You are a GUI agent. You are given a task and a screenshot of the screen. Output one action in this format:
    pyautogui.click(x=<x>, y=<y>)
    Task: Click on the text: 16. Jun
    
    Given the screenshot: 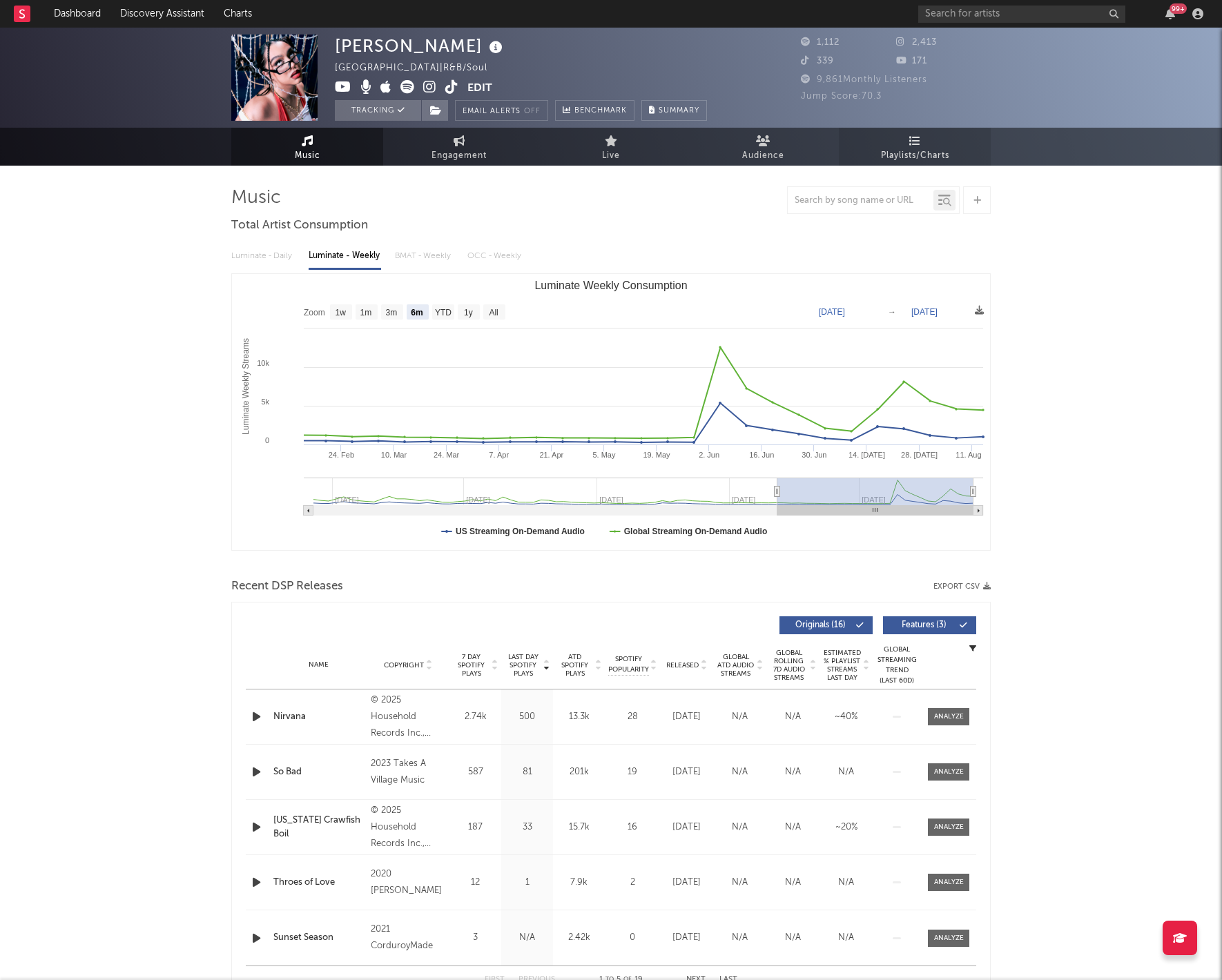 What is the action you would take?
    pyautogui.click(x=762, y=455)
    